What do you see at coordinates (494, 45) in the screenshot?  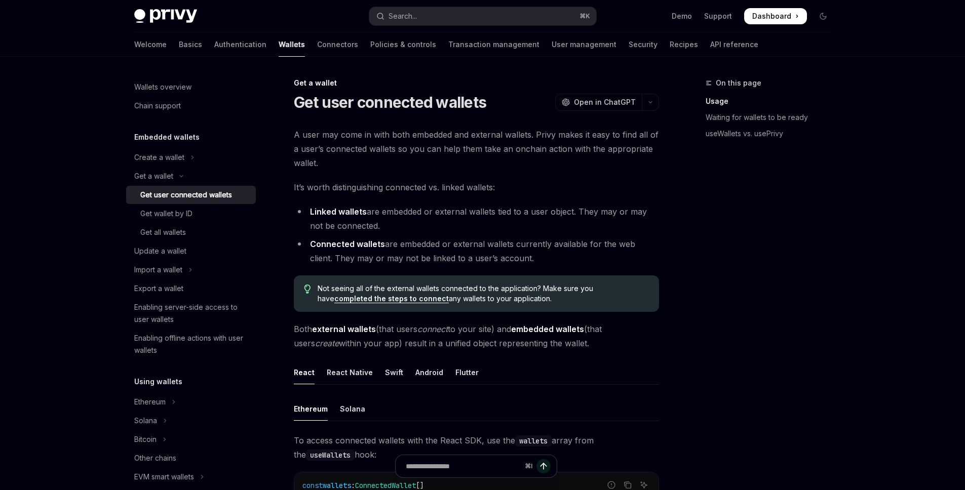 I see `a: Transaction management` at bounding box center [494, 45].